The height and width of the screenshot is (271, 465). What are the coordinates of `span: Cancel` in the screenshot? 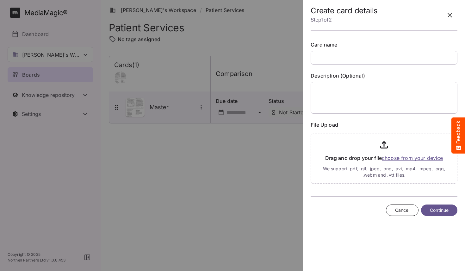 It's located at (403, 210).